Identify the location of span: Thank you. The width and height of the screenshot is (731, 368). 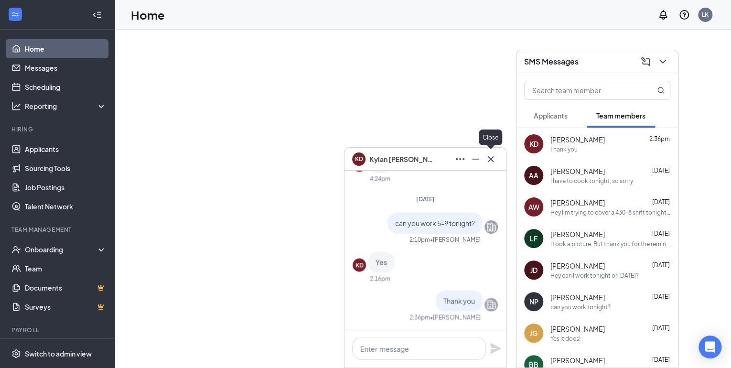
(459, 301).